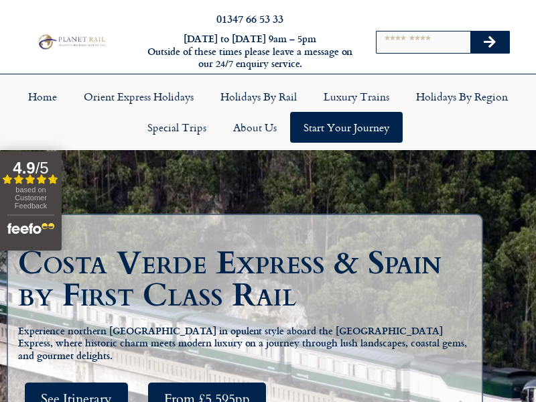 The height and width of the screenshot is (402, 536). I want to click on img: Planet Rail Train Holidays Logo, so click(71, 42).